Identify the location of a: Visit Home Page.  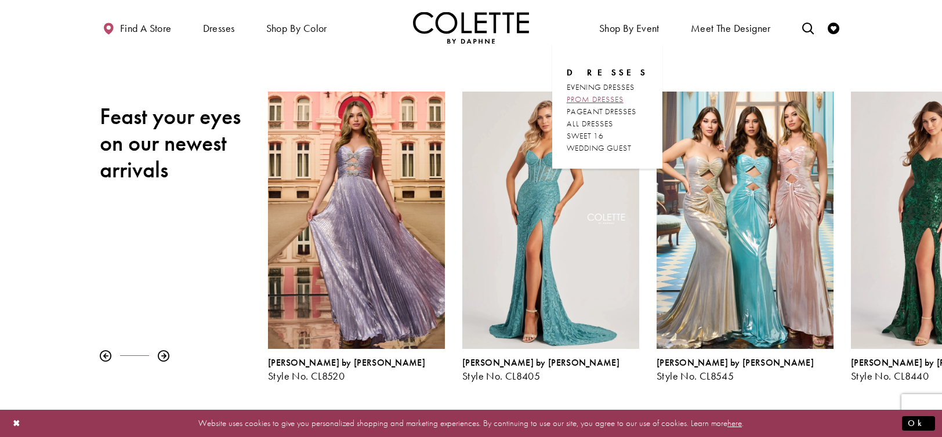
(471, 27).